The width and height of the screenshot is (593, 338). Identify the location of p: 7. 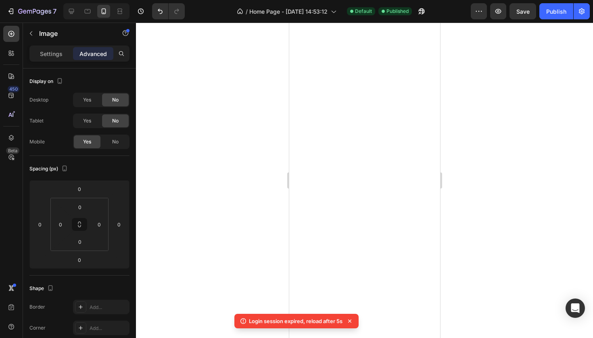
(54, 11).